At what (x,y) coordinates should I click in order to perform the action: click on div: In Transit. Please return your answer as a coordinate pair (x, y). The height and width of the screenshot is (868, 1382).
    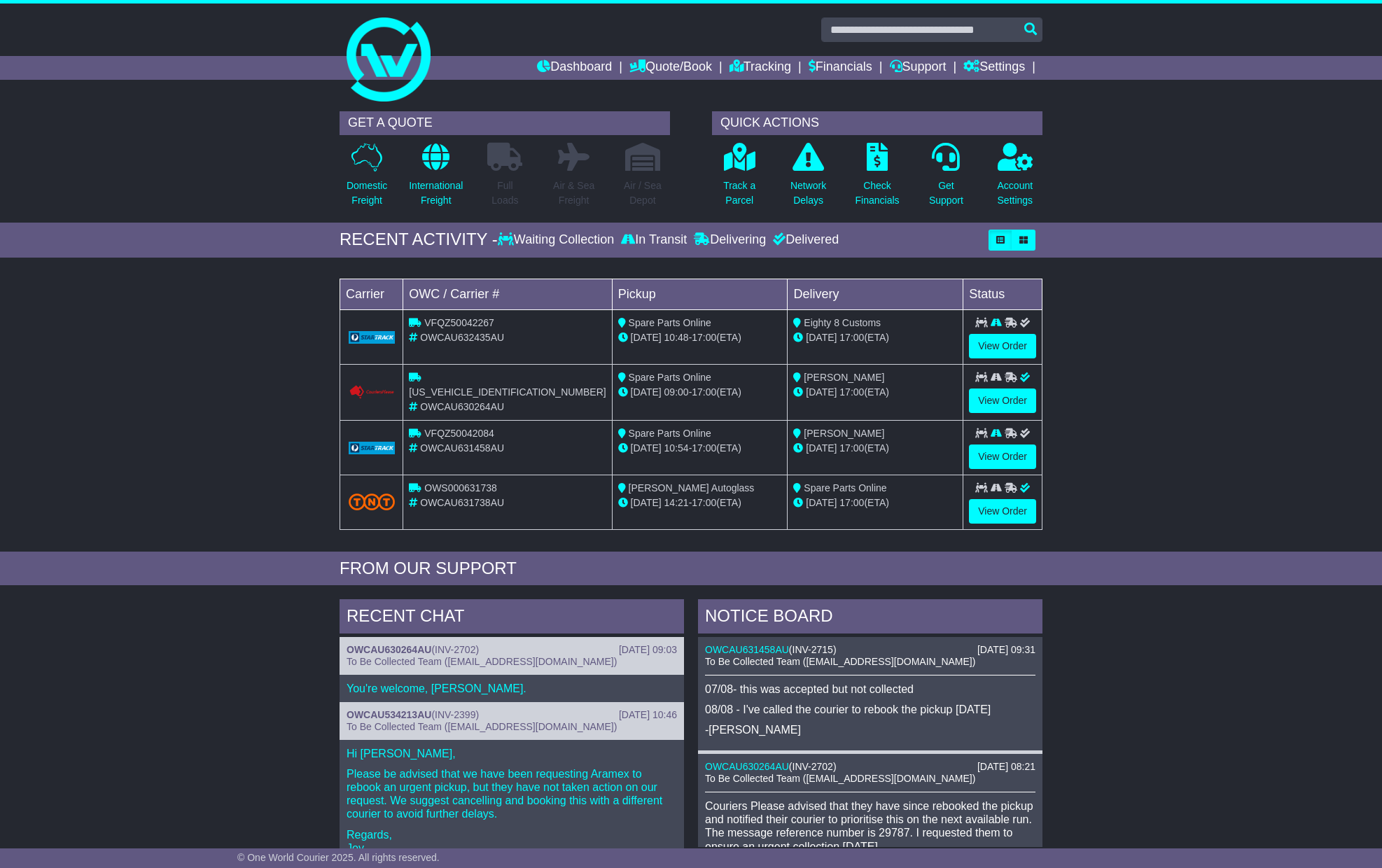
    Looking at the image, I should click on (654, 240).